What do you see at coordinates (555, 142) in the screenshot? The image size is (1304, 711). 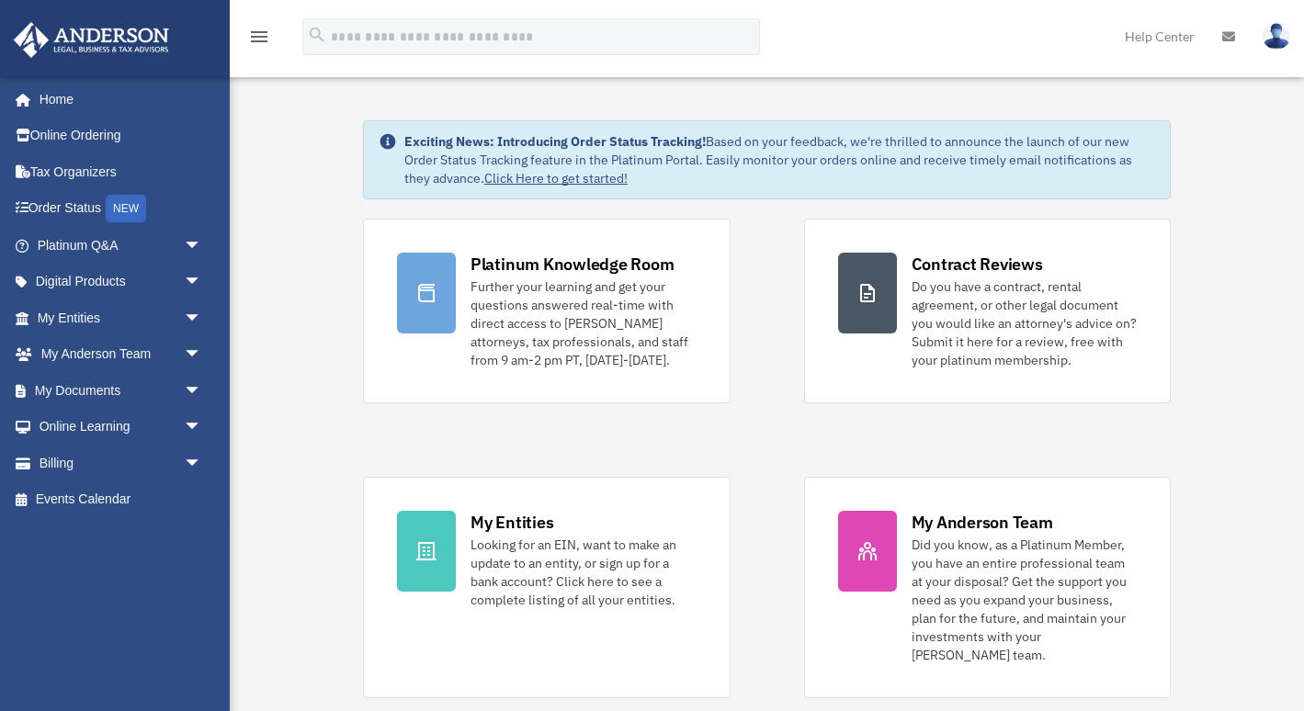 I see `strong: Exciting News: Introducing Order Status Tracking!` at bounding box center [555, 142].